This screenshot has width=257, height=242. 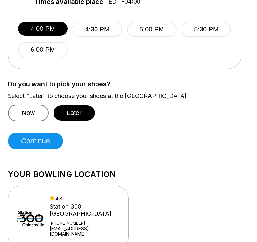 What do you see at coordinates (43, 29) in the screenshot?
I see `button: 4:00 PM` at bounding box center [43, 29].